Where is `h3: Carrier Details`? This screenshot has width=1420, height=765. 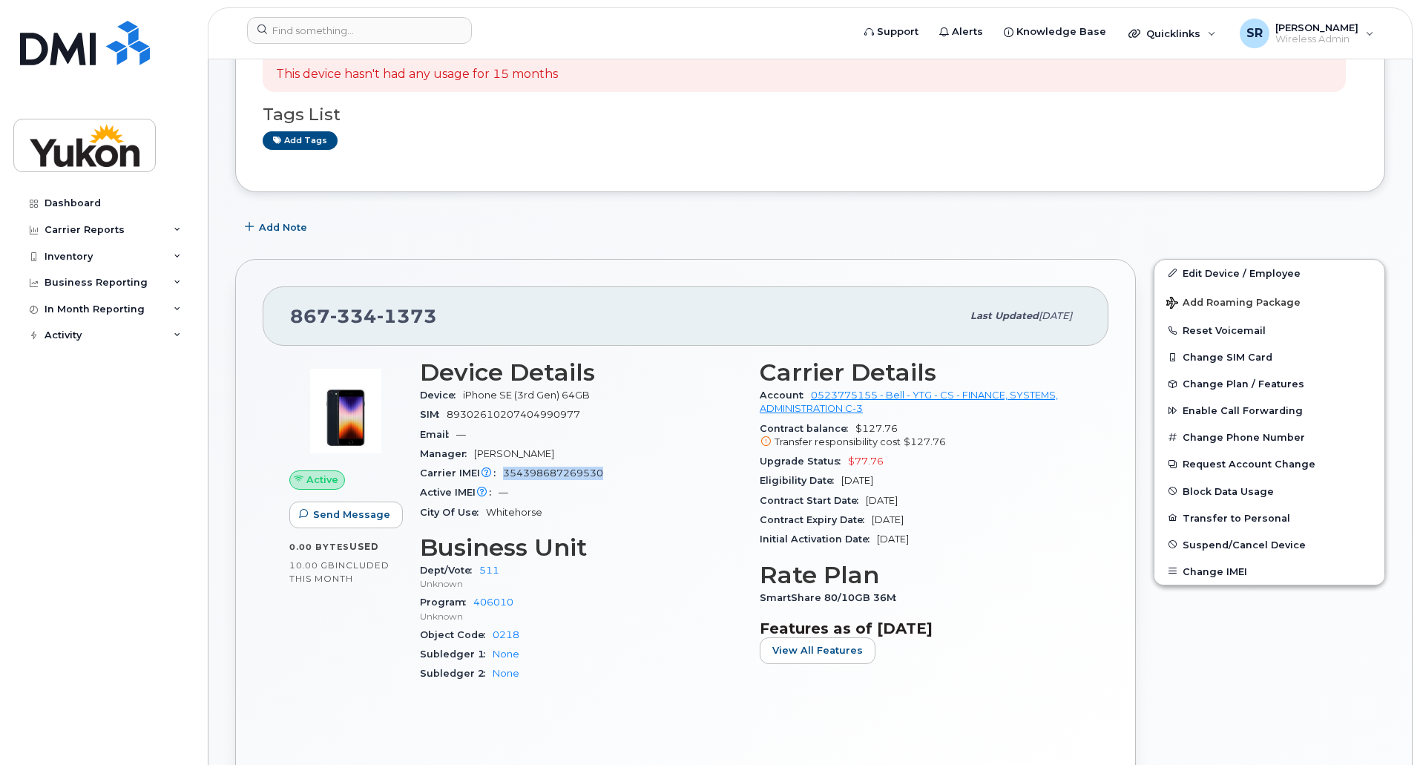
h3: Carrier Details is located at coordinates (921, 372).